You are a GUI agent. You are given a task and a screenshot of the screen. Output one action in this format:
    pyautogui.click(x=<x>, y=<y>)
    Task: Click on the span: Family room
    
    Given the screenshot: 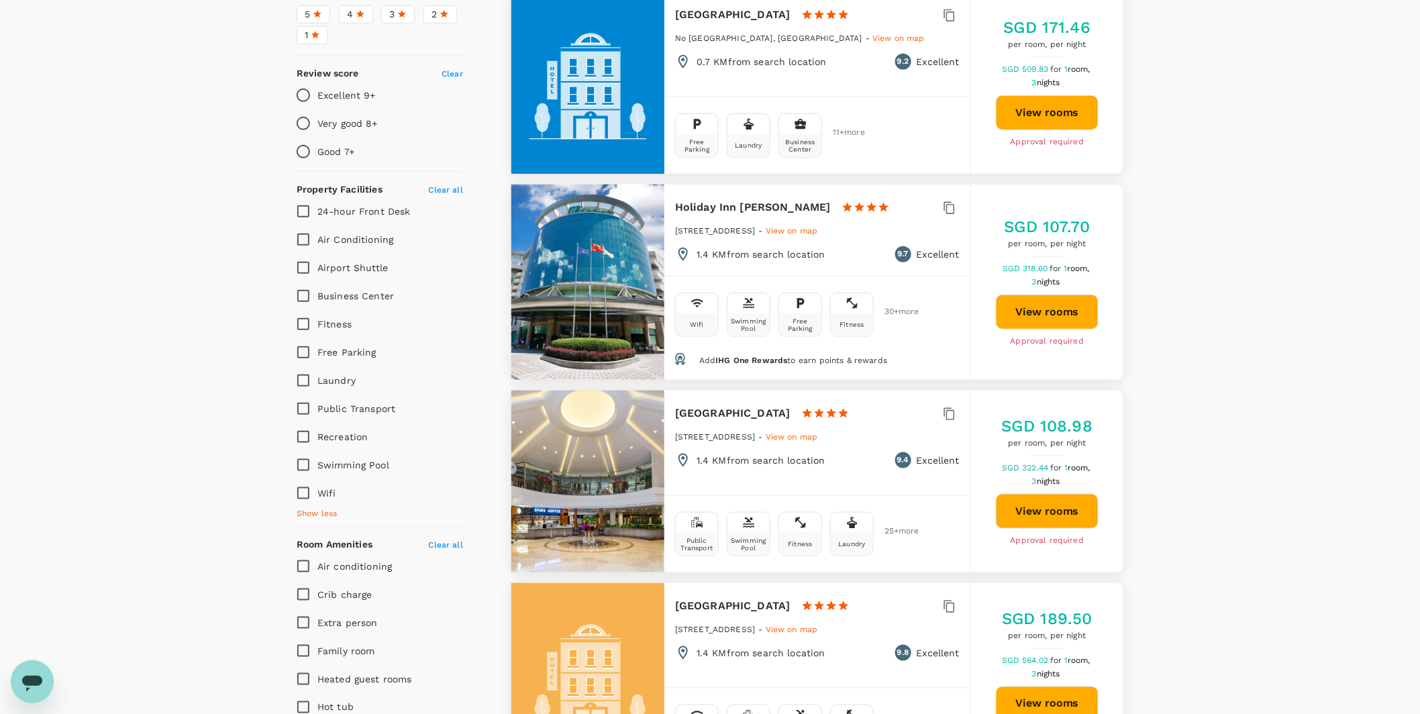 What is the action you would take?
    pyautogui.click(x=346, y=651)
    